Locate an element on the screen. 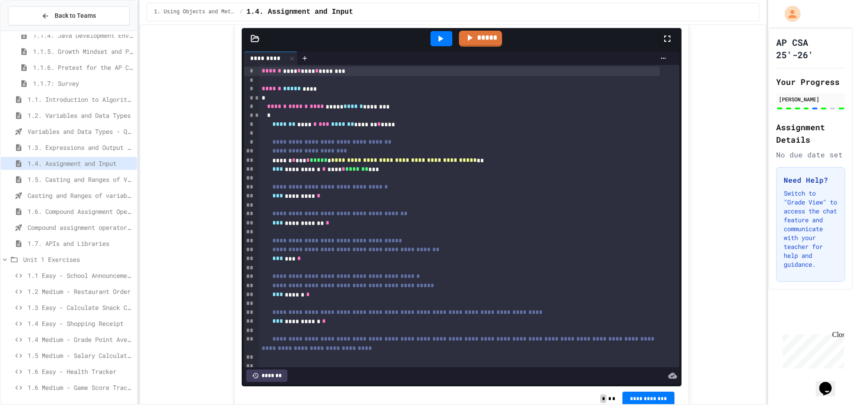  span: 1.5 Medium - Salary Calculator is located at coordinates (80, 355).